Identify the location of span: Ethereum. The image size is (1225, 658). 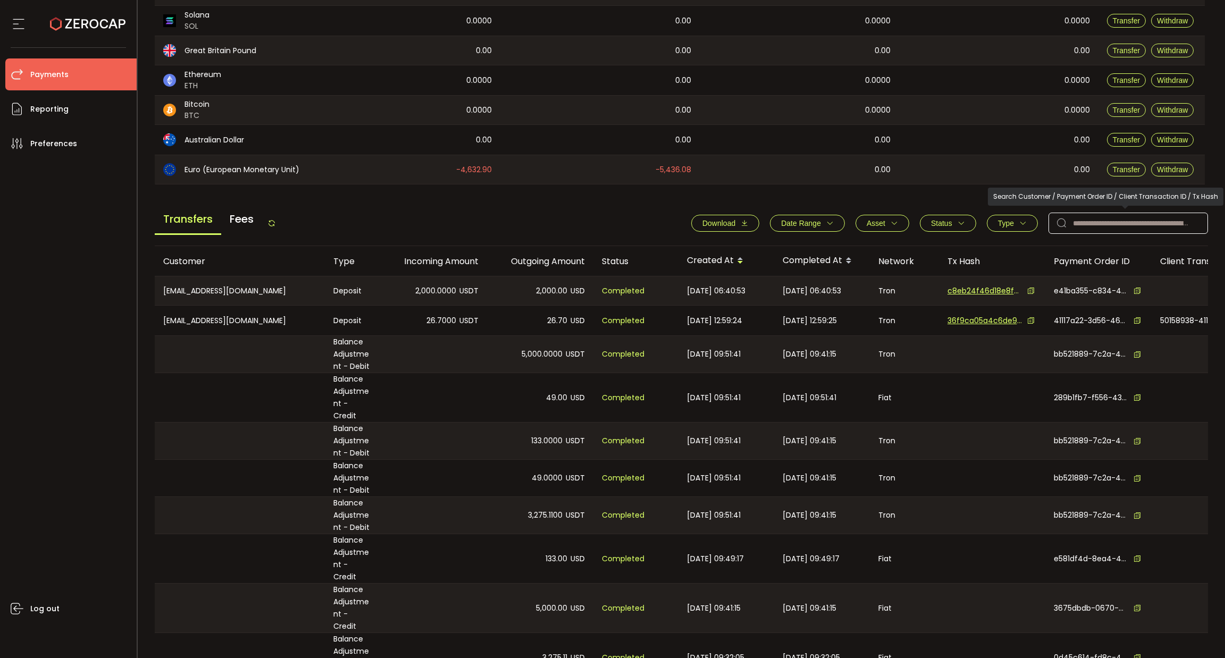
(203, 74).